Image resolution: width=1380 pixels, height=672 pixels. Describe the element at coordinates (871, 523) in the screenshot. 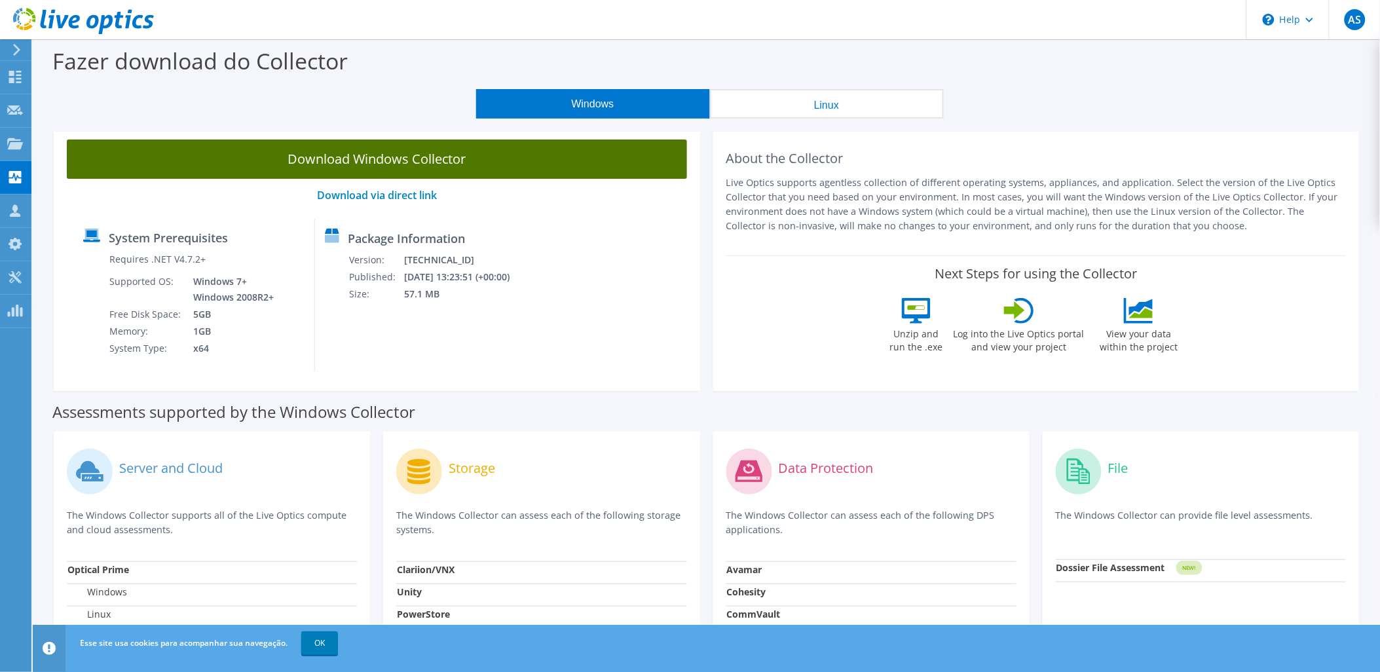

I see `p: The Windows Collector can assess each of the following DPS applications.` at that location.